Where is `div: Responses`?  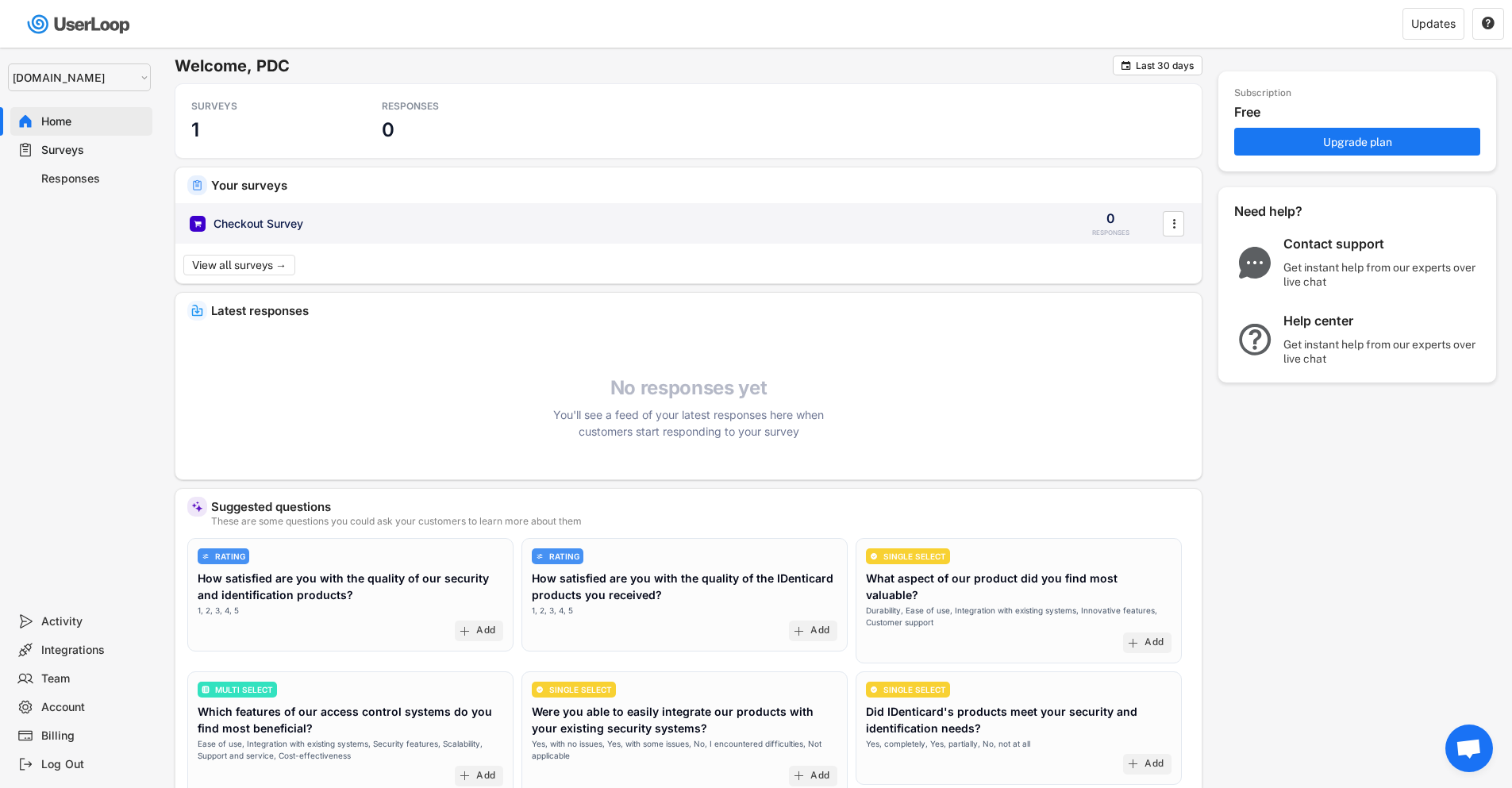
div: Responses is located at coordinates (94, 178).